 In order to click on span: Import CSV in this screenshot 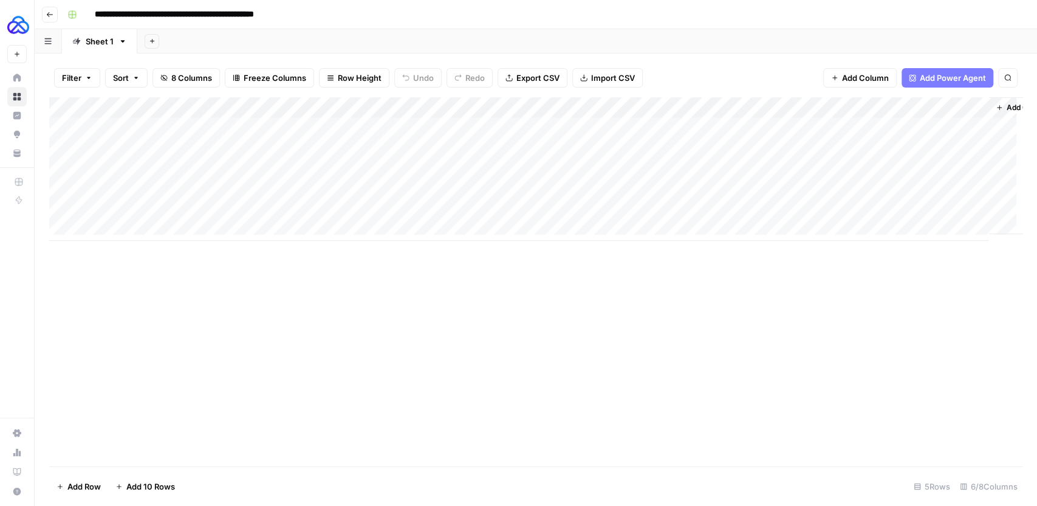, I will do `click(613, 78)`.